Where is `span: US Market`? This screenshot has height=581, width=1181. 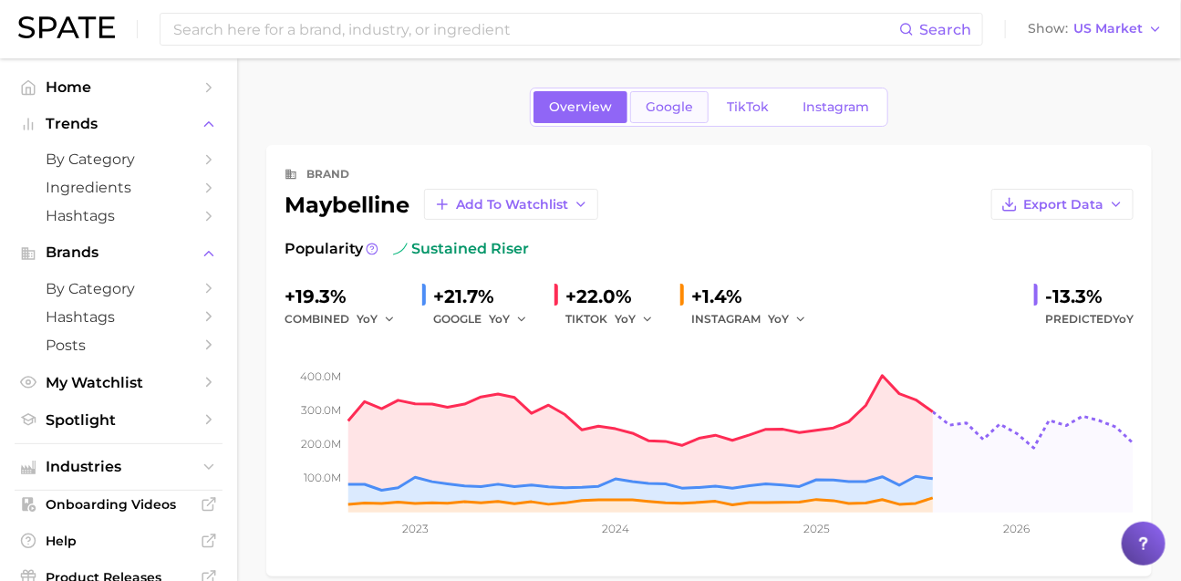 span: US Market is located at coordinates (1108, 28).